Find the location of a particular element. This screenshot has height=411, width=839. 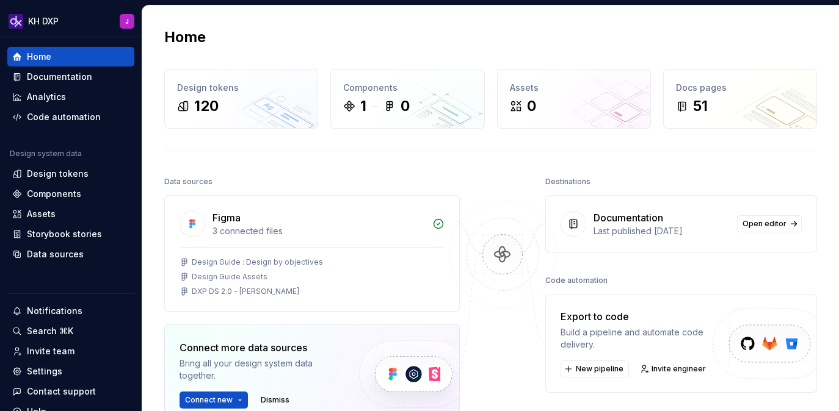

button: Connect new is located at coordinates (214, 400).